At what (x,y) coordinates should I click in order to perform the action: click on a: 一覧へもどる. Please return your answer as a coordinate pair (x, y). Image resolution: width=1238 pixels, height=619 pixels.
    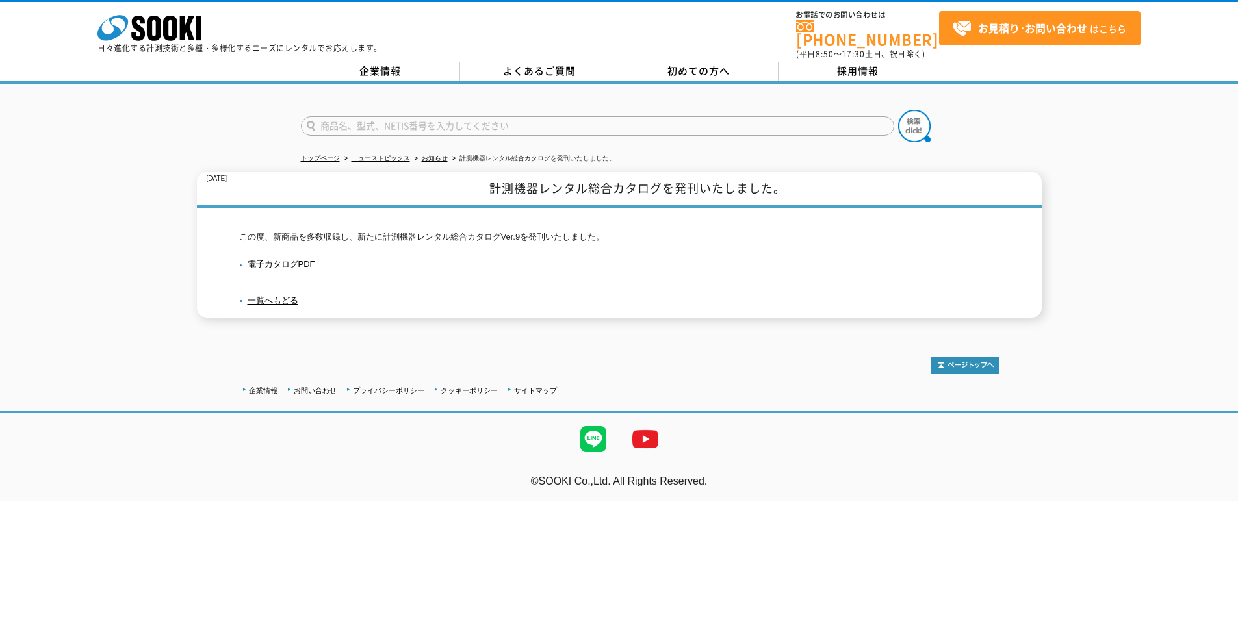
    Looking at the image, I should click on (273, 300).